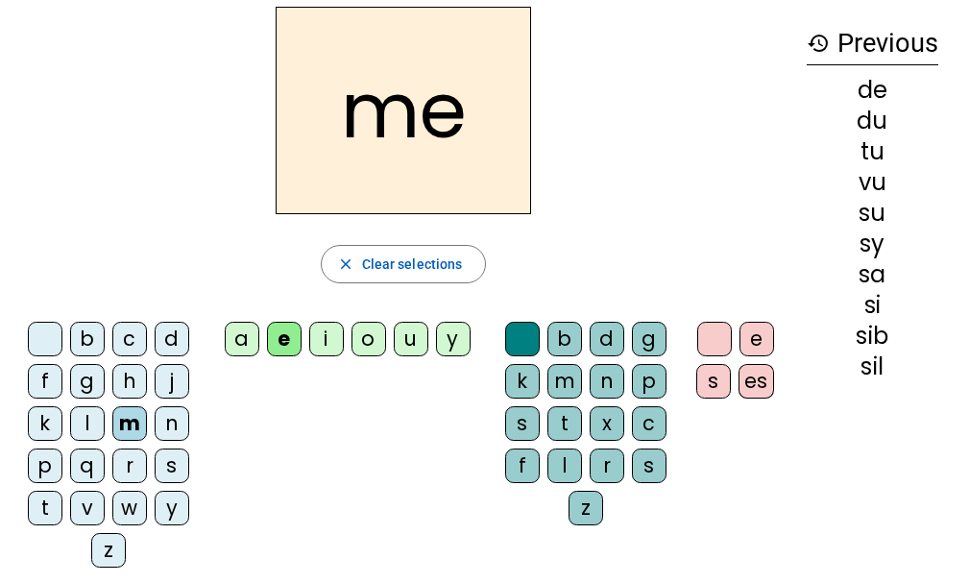 This screenshot has width=969, height=583. I want to click on h3: Previous, so click(872, 43).